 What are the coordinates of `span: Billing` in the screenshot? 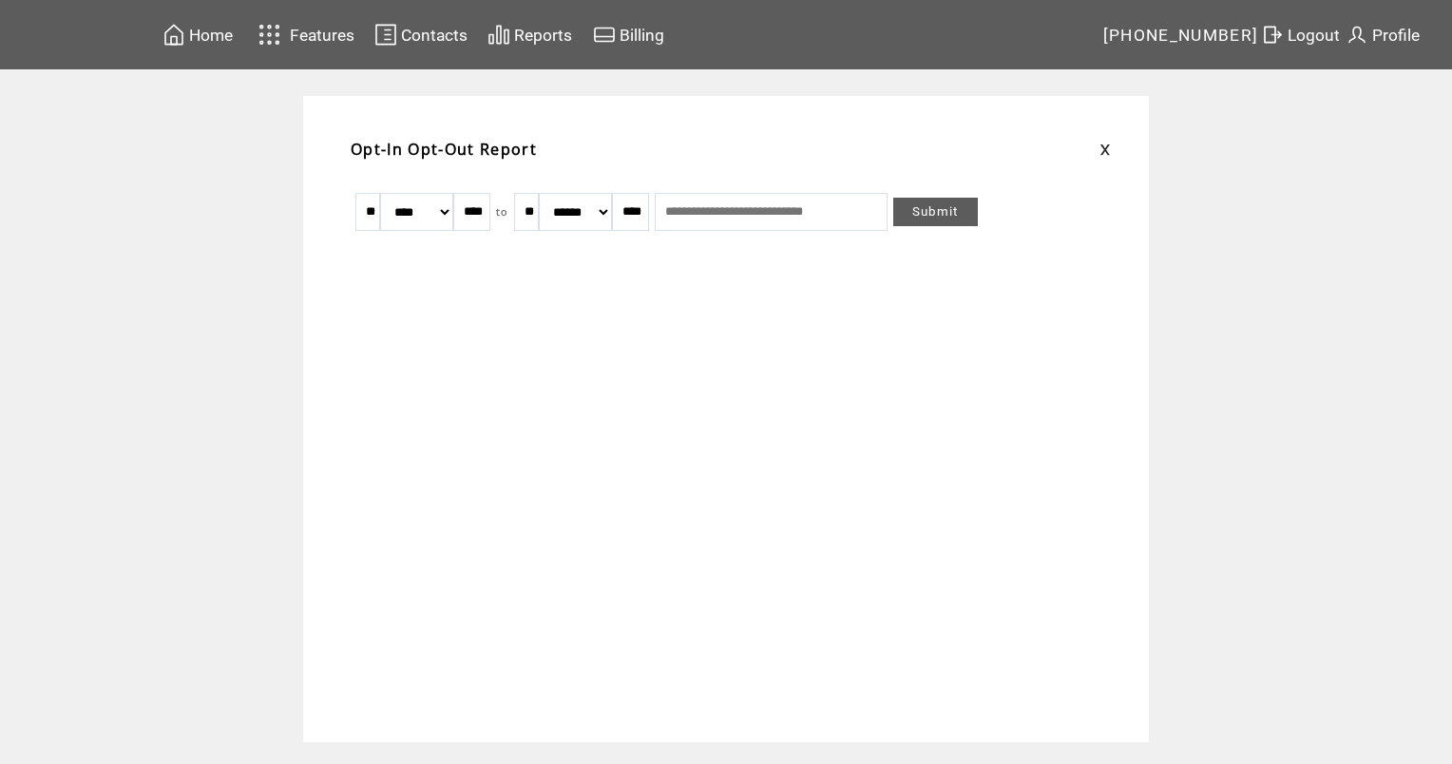 It's located at (641, 35).